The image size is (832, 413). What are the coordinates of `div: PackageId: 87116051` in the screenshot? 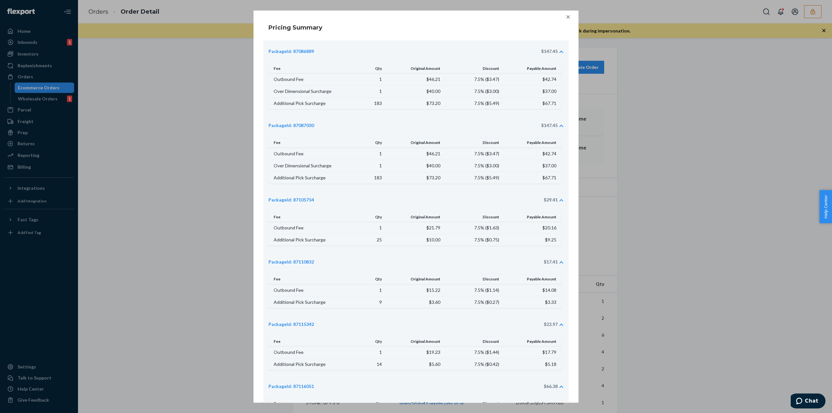 It's located at (291, 386).